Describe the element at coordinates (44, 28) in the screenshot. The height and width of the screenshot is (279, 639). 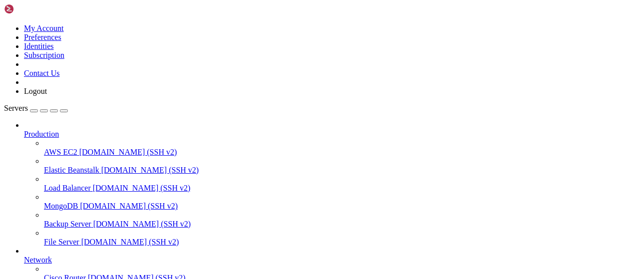
I see `a: My Account` at that location.